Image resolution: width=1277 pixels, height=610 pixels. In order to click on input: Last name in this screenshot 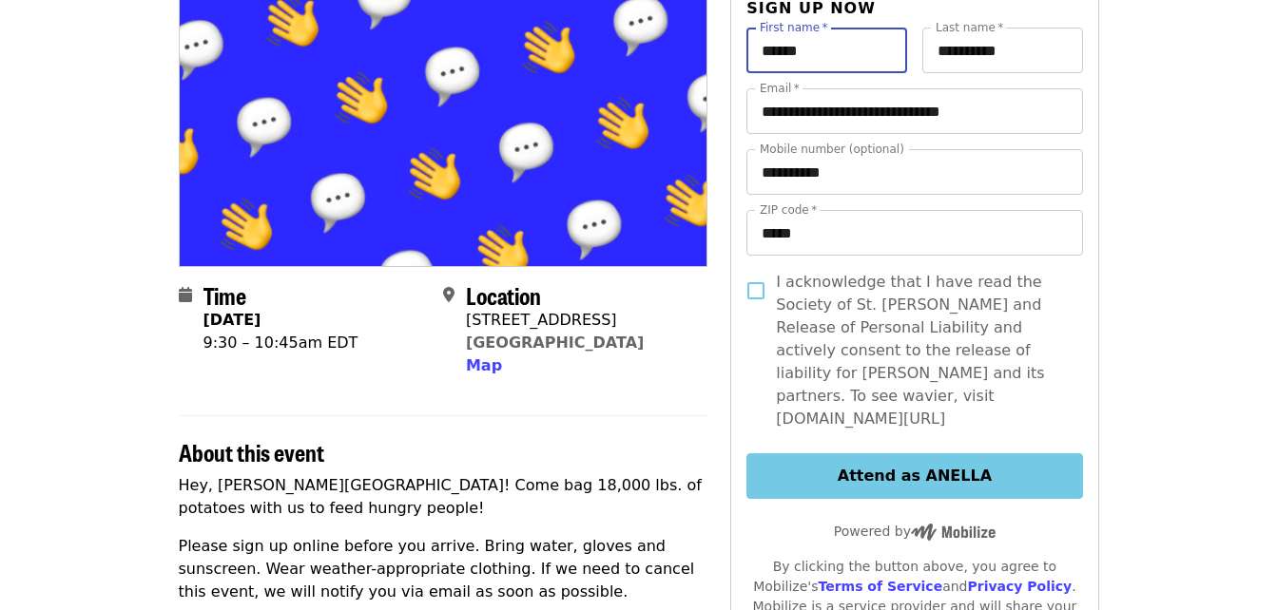, I will do `click(1002, 50)`.